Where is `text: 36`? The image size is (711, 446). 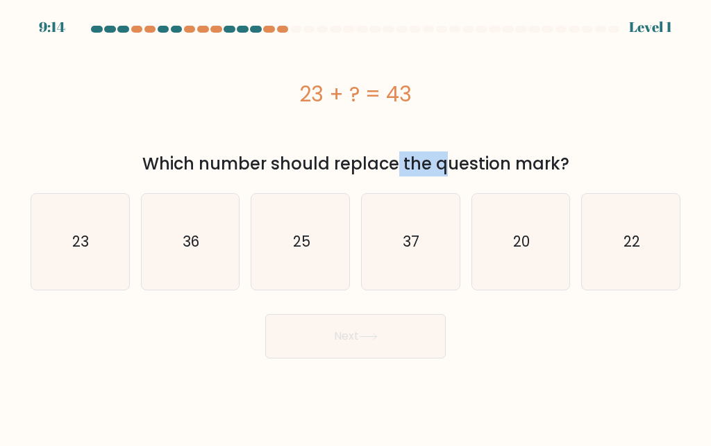
text: 36 is located at coordinates (191, 241).